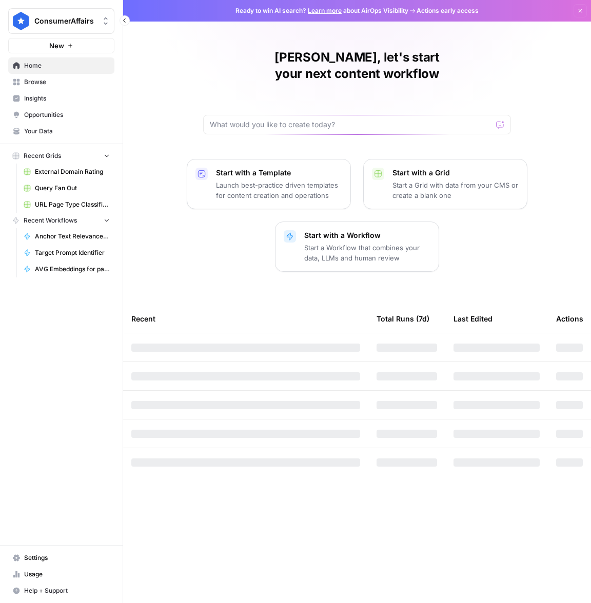  Describe the element at coordinates (72, 236) in the screenshot. I see `span: Anchor Text Relevance Checker` at that location.